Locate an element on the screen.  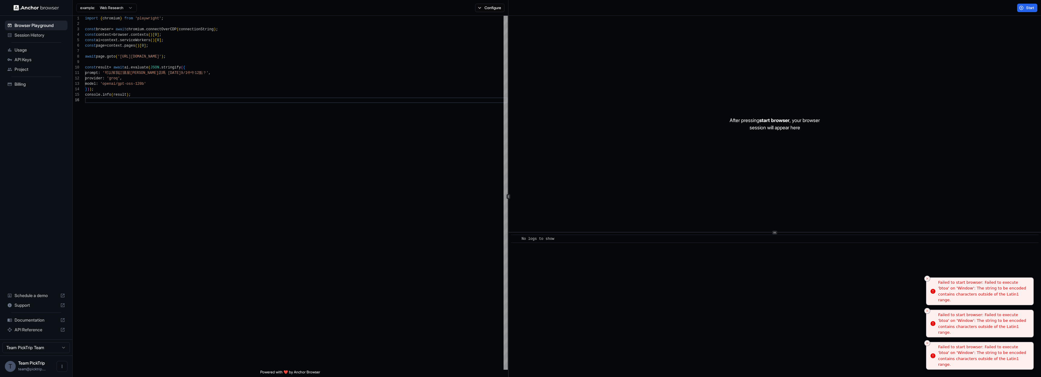
span: result is located at coordinates (102, 67).